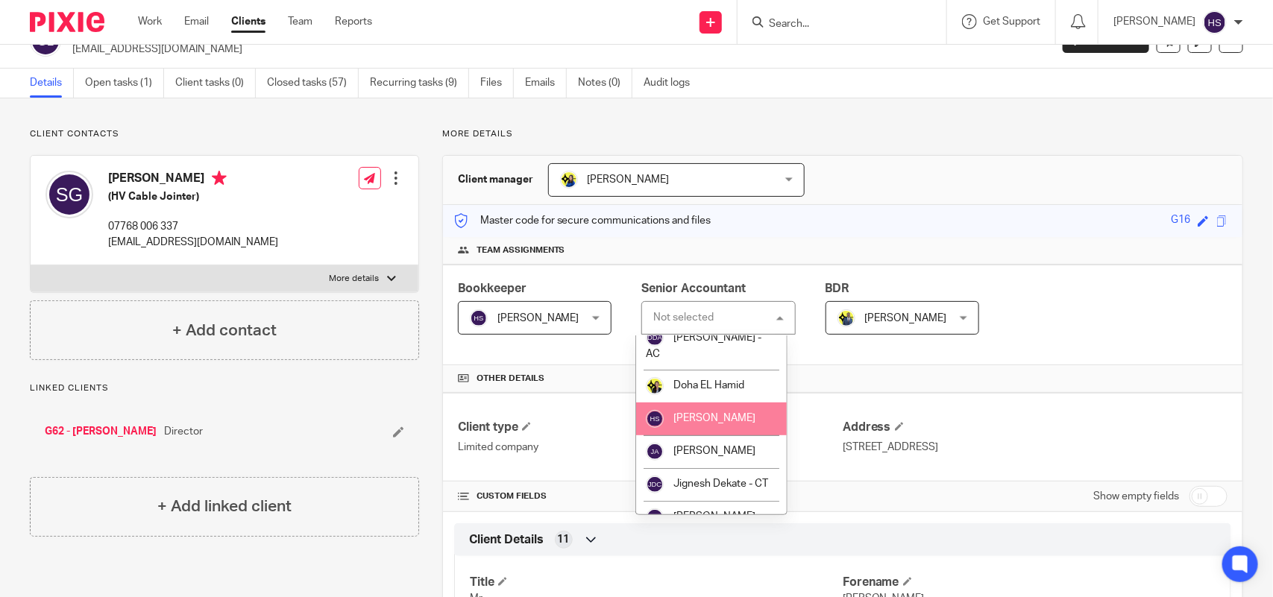  I want to click on a: Work, so click(150, 22).